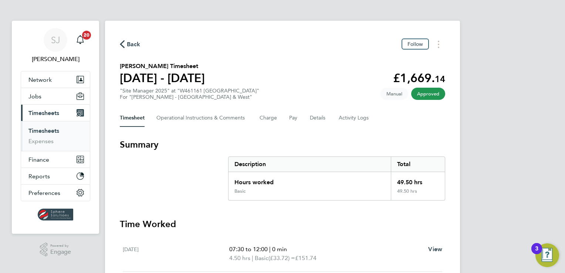  Describe the element at coordinates (39, 159) in the screenshot. I see `span: Finance` at that location.